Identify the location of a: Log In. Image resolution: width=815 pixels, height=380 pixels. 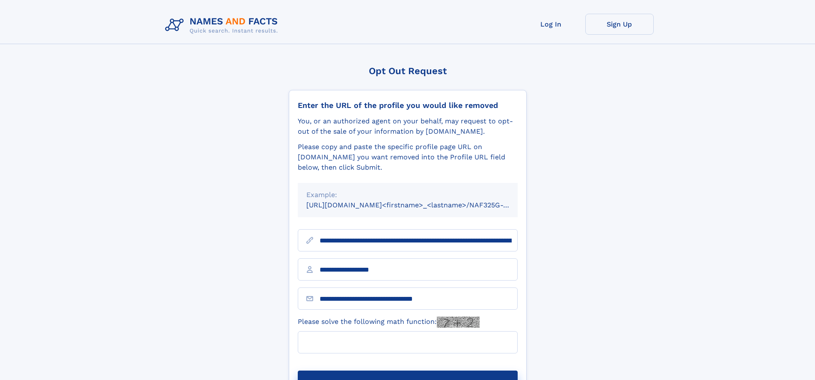
(551, 24).